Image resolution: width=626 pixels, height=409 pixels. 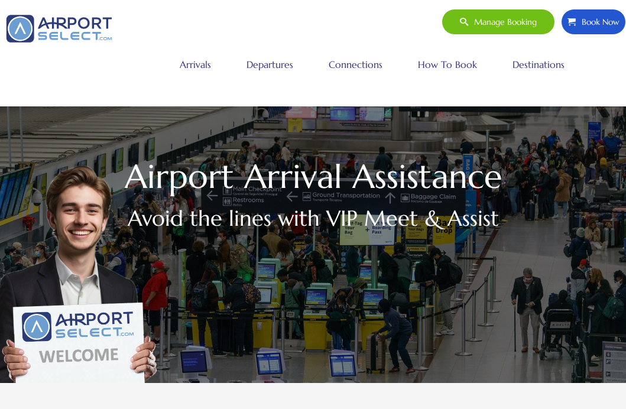 What do you see at coordinates (594, 22) in the screenshot?
I see `a: Book Now` at bounding box center [594, 22].